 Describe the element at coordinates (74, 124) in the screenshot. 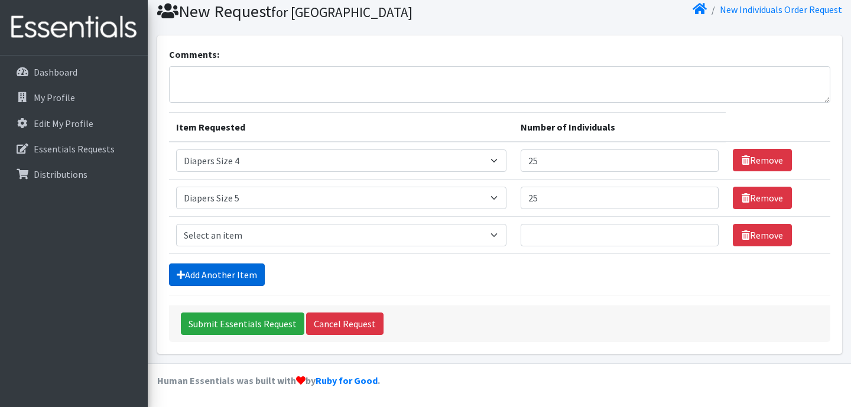

I see `a: Edit My Profile` at that location.